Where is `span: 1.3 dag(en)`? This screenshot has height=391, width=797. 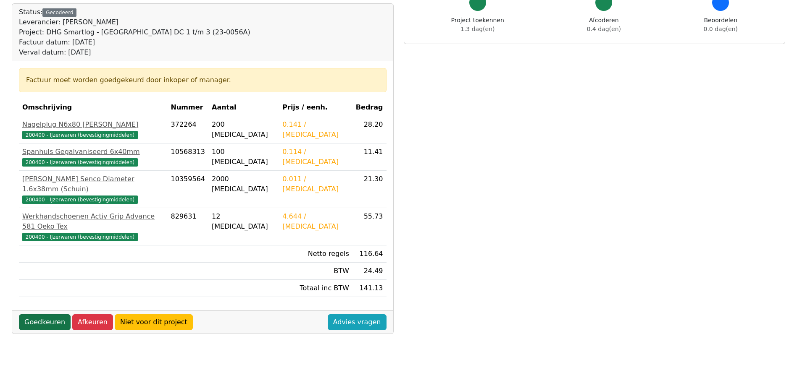 span: 1.3 dag(en) is located at coordinates (477, 29).